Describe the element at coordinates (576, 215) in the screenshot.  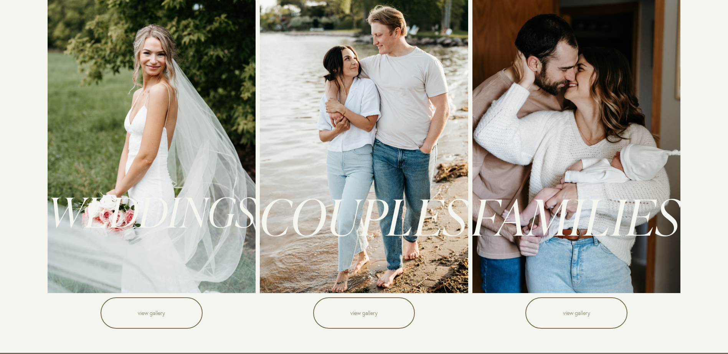
I see `span: FAMILIES` at that location.